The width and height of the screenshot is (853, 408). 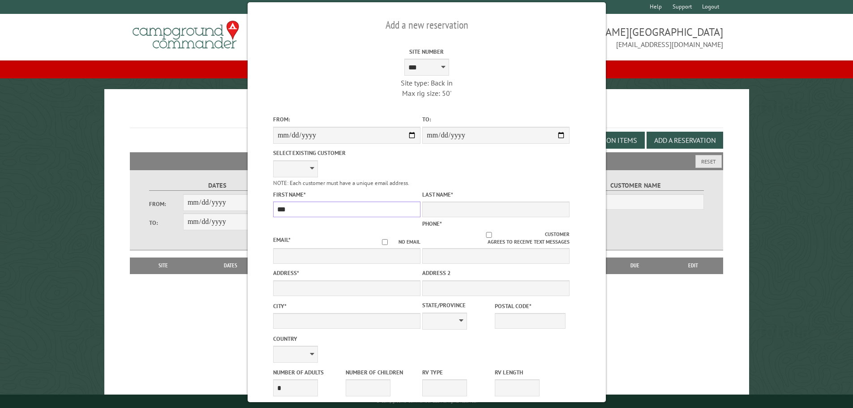 What do you see at coordinates (427, 401) in the screenshot?
I see `small: © Campground Commander LLC. All rights reserved.` at bounding box center [427, 401].